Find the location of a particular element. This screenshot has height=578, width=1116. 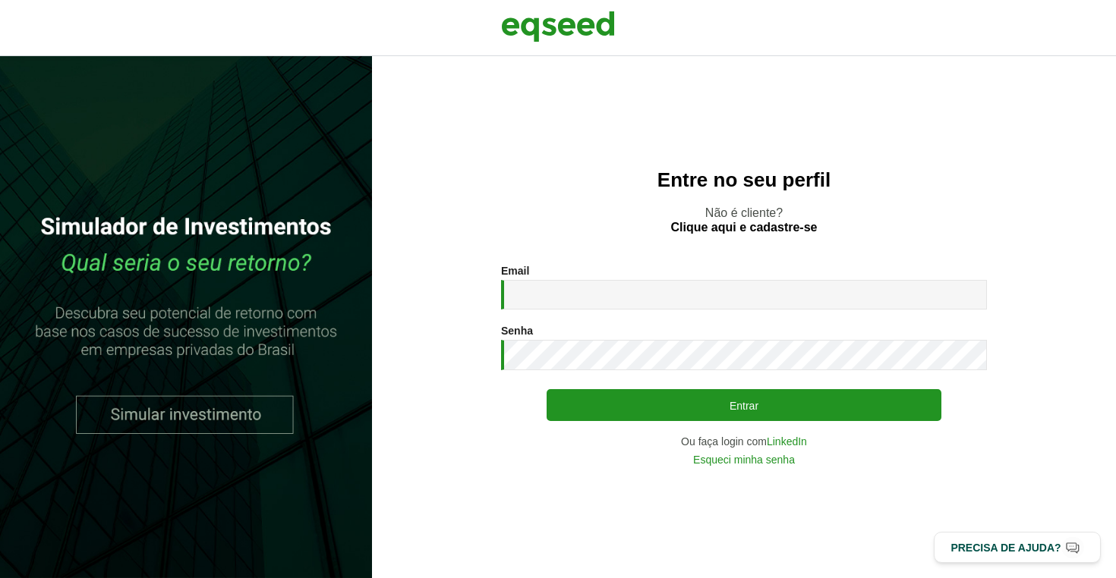

h2: Entre no seu perfil is located at coordinates (744, 180).